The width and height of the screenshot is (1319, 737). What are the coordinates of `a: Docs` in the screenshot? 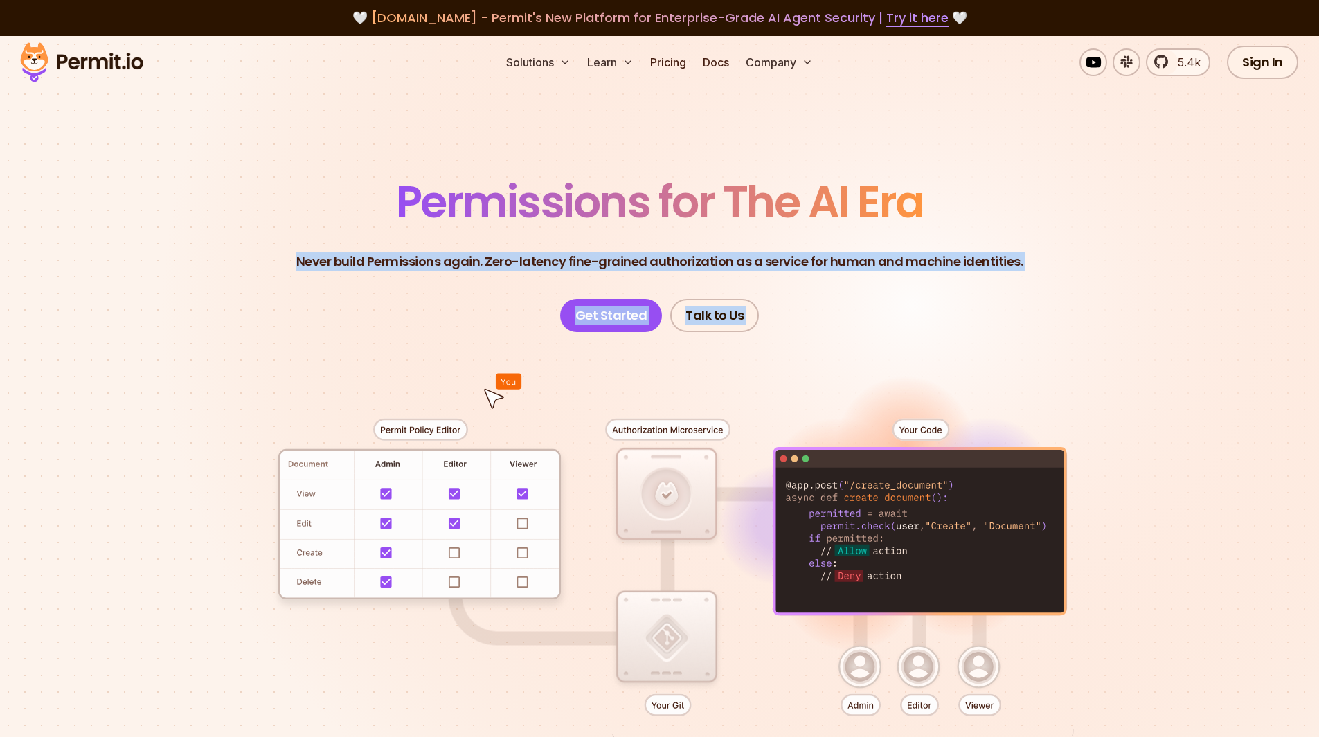 It's located at (716, 62).